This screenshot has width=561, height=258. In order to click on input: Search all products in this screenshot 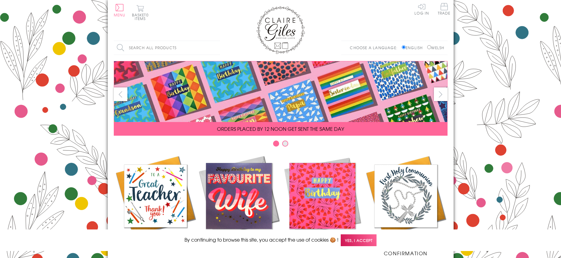, I will do `click(167, 48)`.